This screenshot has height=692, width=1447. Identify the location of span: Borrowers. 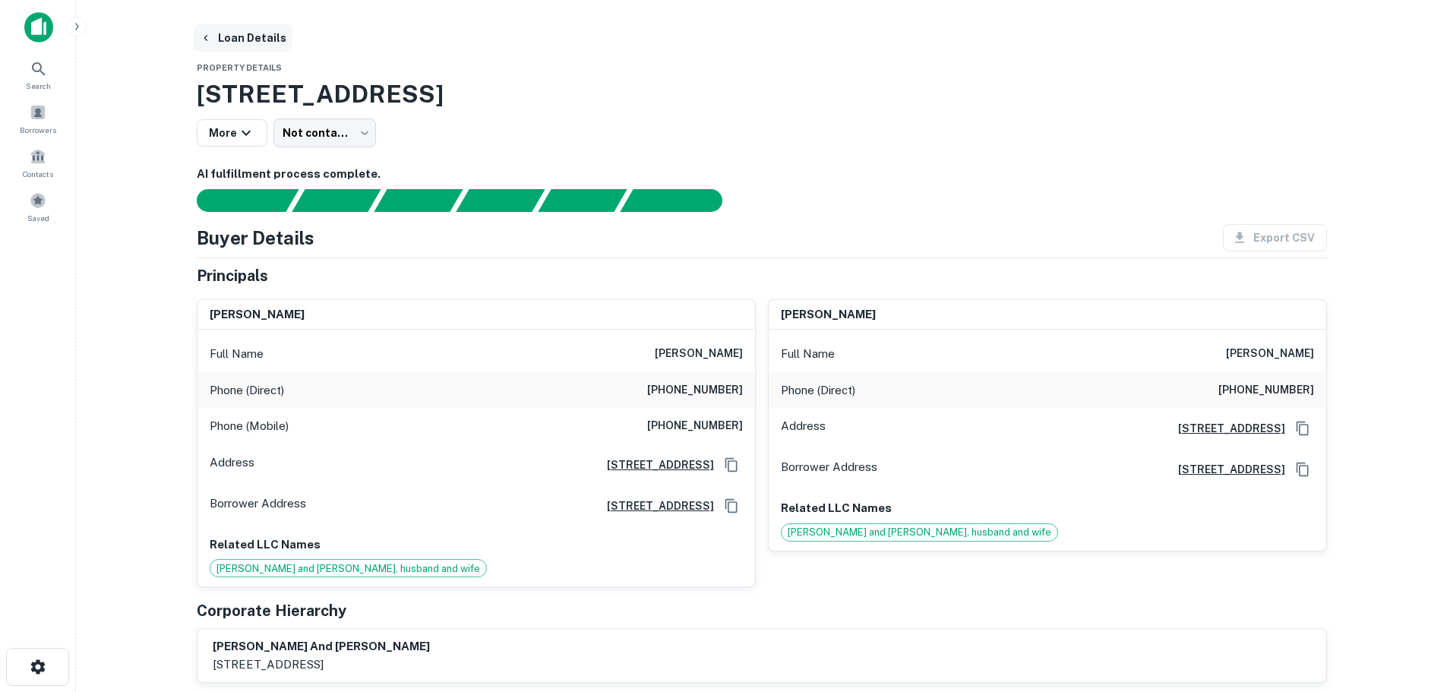
(38, 130).